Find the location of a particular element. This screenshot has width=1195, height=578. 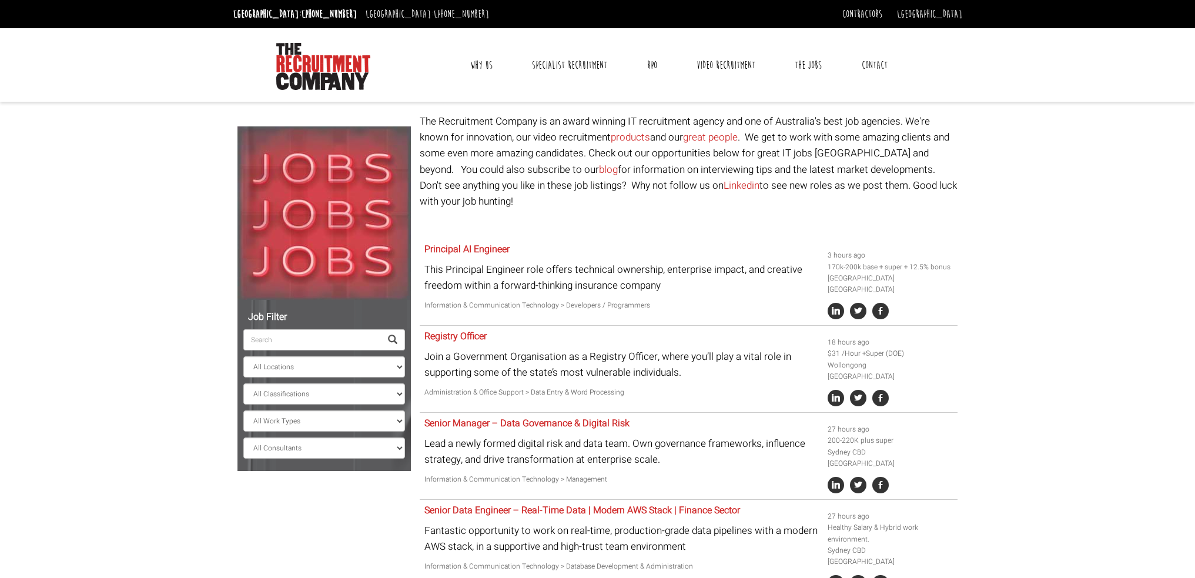

a: great people is located at coordinates (710, 137).